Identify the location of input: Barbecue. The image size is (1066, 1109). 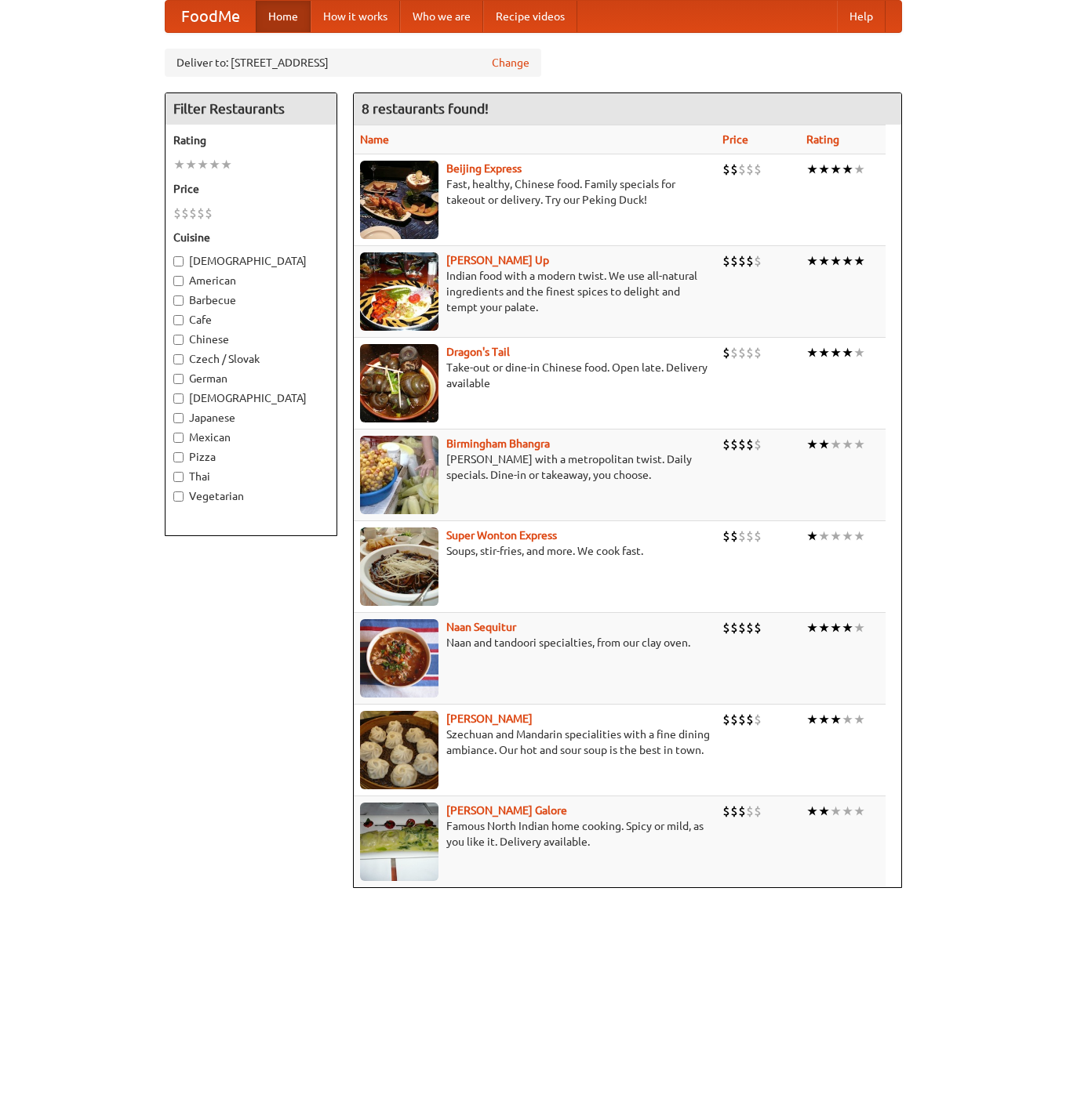
(178, 300).